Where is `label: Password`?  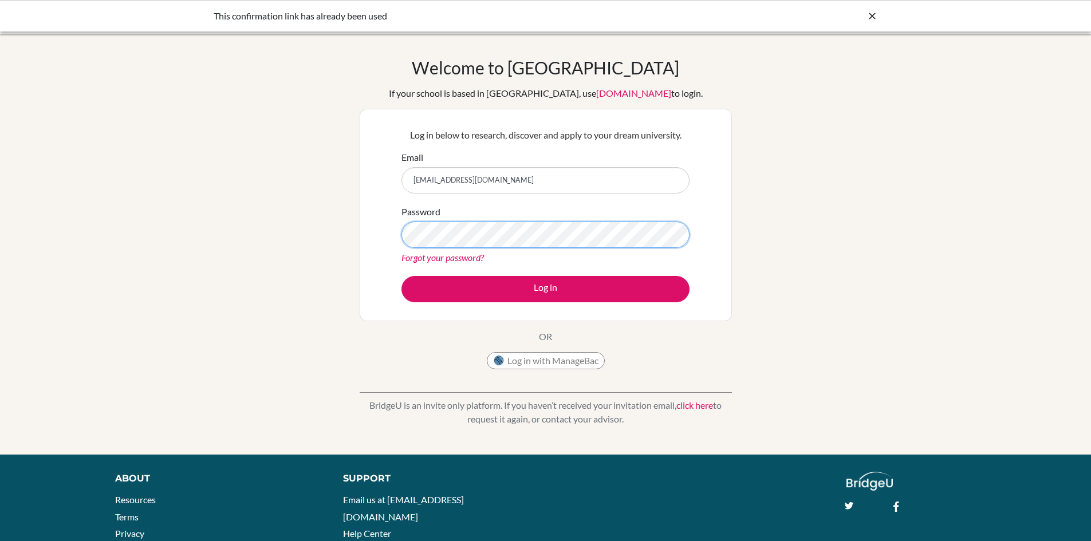 label: Password is located at coordinates (421, 212).